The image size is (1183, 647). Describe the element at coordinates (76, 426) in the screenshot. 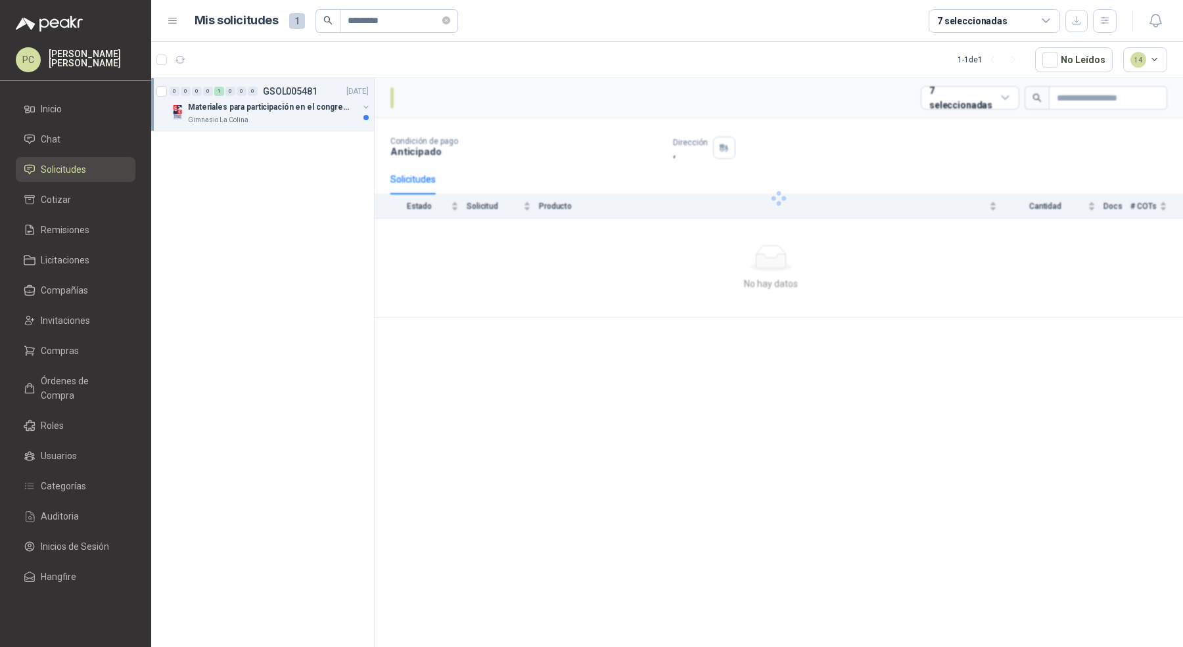

I see `a: Roles` at that location.